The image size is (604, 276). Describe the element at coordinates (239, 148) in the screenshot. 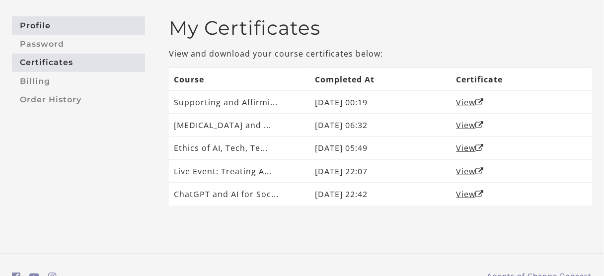

I see `td: Ethics of AI, Tech, Te...` at that location.